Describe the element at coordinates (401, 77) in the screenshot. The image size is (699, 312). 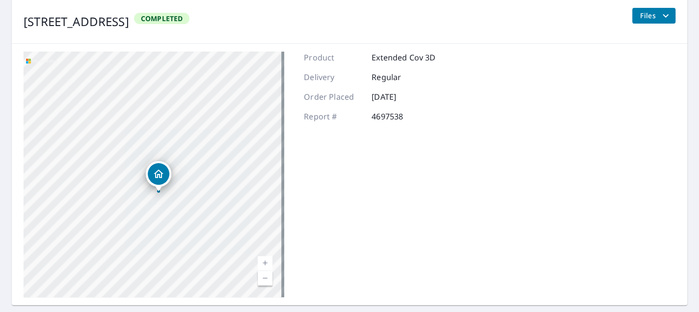
I see `p: Regular` at that location.